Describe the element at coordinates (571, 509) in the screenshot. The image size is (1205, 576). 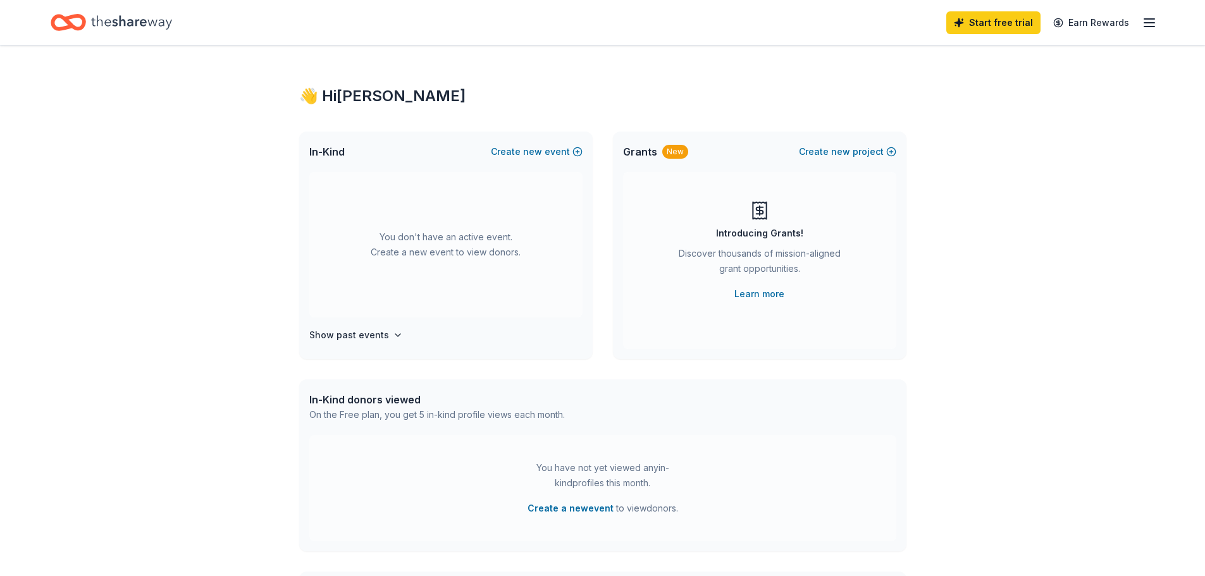
I see `button: Create a newevent` at that location.